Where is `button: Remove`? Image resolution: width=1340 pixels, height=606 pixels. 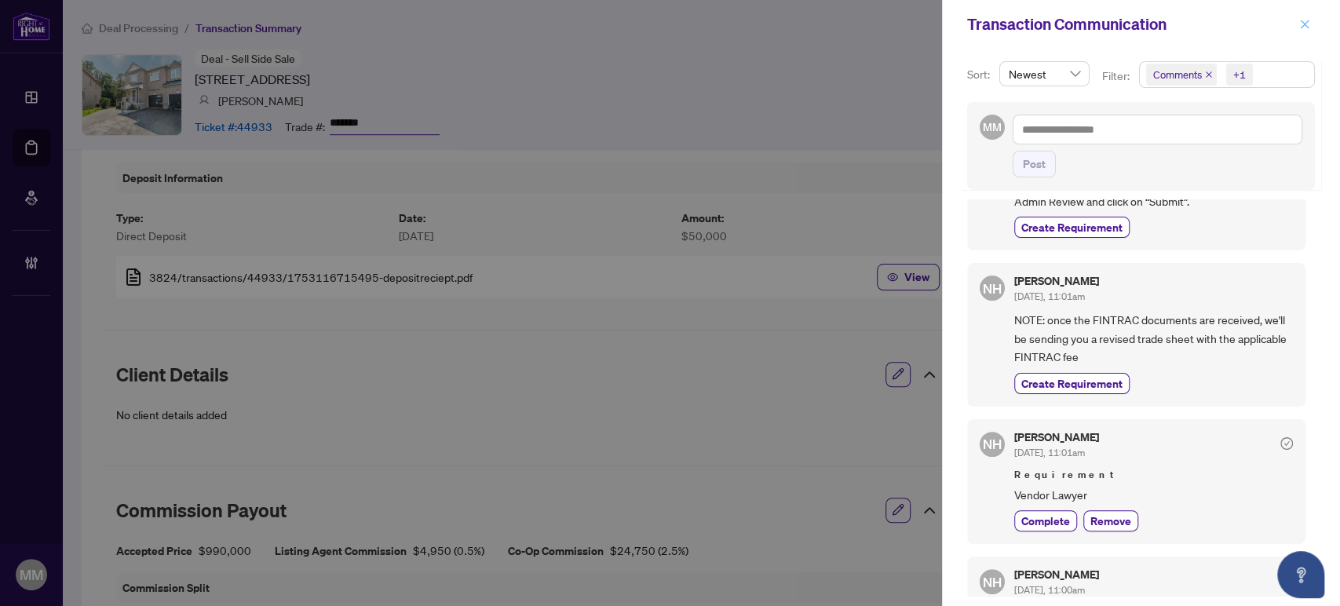 button: Remove is located at coordinates (1111, 521).